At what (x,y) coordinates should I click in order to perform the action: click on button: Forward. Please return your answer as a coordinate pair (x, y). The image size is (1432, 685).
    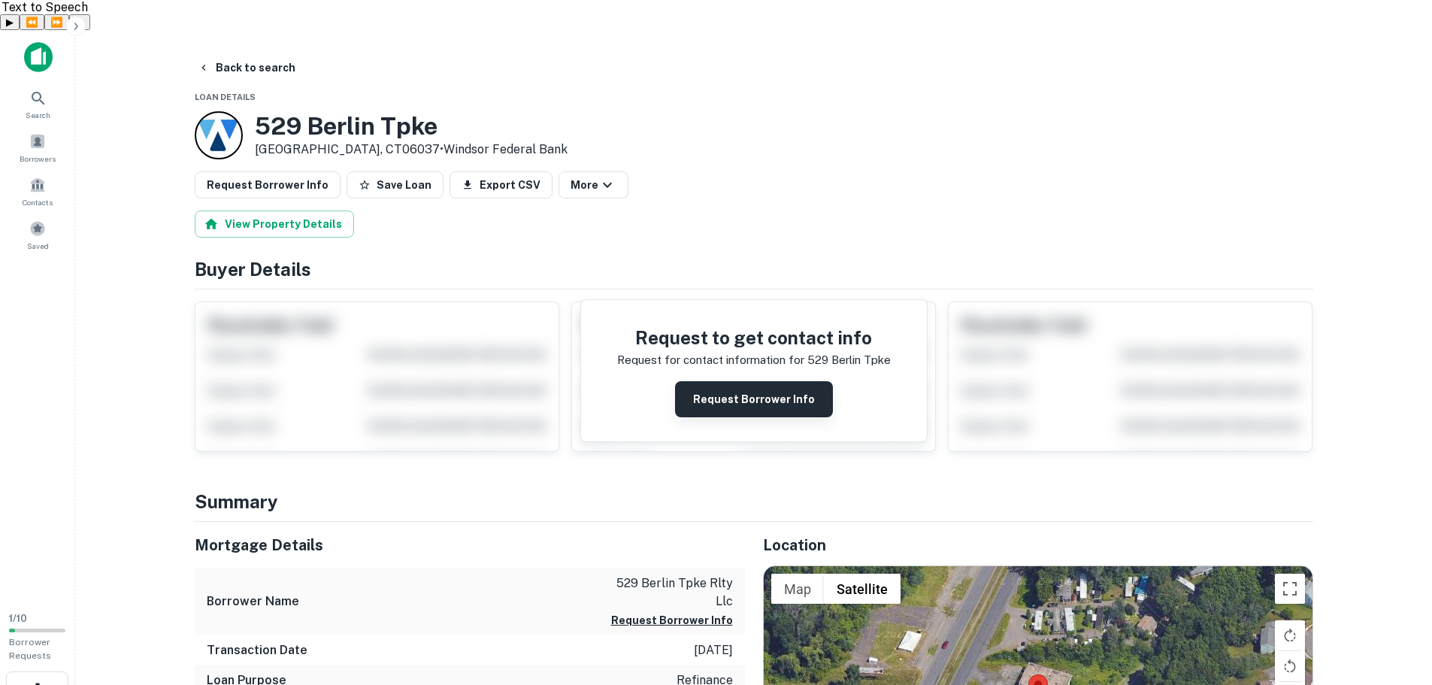
    Looking at the image, I should click on (56, 22).